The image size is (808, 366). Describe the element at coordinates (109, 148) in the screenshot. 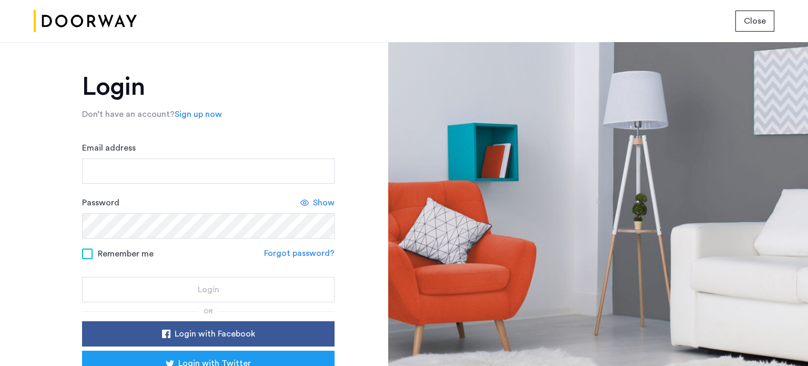

I see `label: Email address` at that location.